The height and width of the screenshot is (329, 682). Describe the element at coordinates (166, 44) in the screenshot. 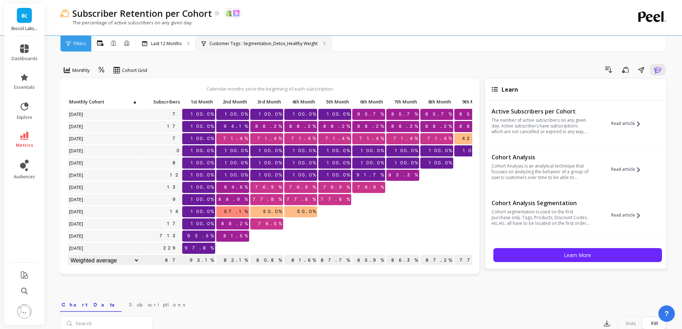

I see `p: Last 12 Months` at that location.